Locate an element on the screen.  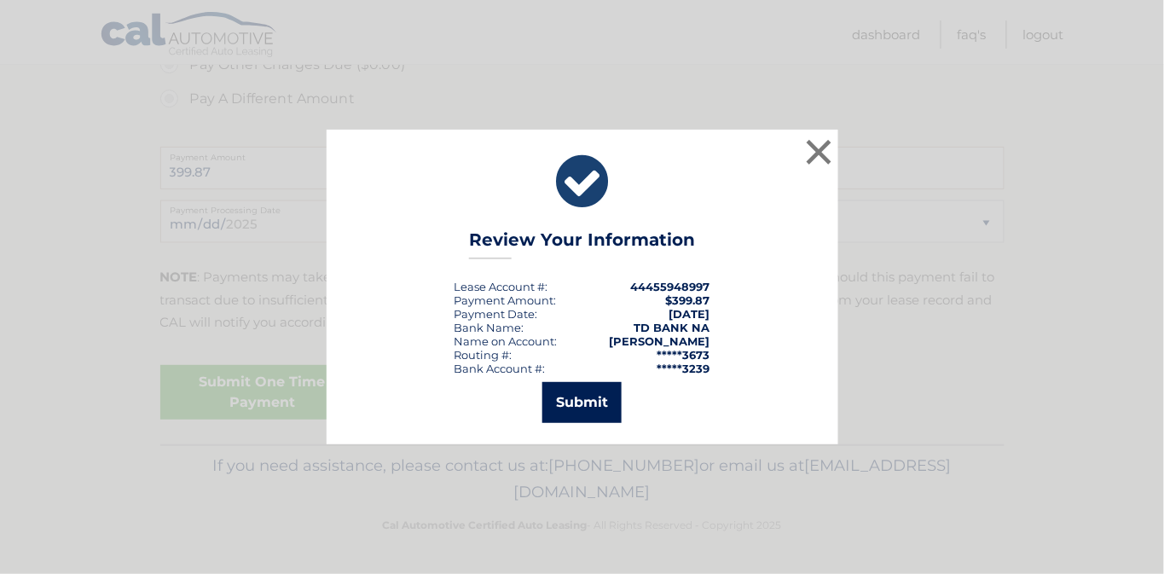
strong: 44455948997 is located at coordinates (670, 286).